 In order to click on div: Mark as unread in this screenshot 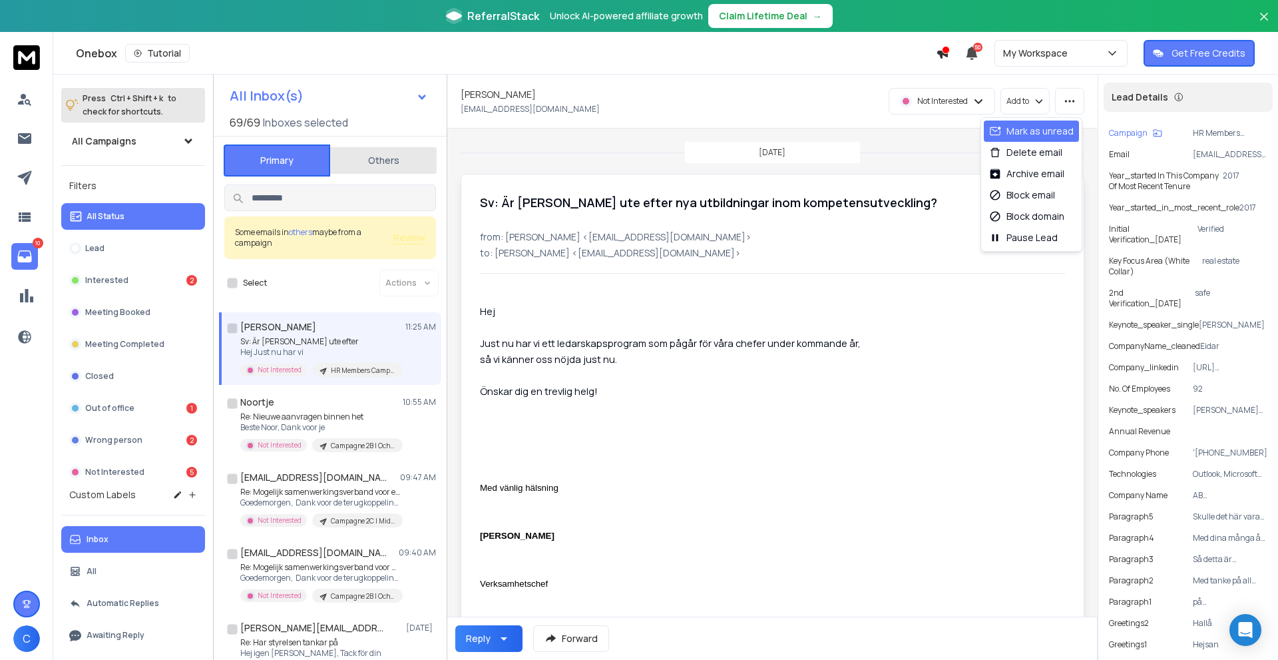, I will do `click(1031, 131)`.